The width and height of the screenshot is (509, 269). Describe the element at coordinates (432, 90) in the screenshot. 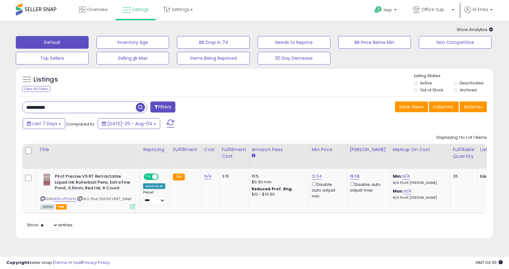

I see `label: Out of Stock` at that location.